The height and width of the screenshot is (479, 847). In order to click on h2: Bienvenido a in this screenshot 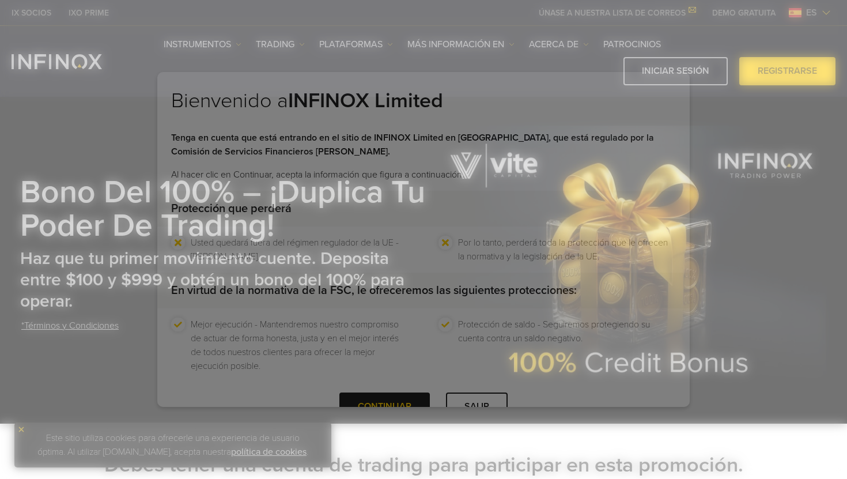, I will do `click(423, 109)`.